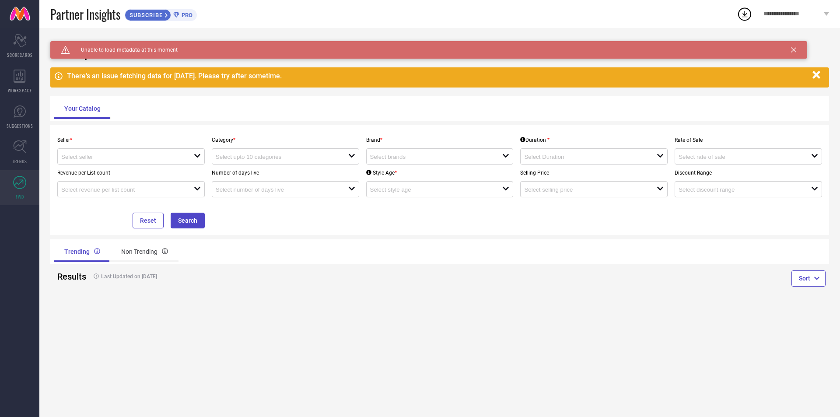 Image resolution: width=840 pixels, height=417 pixels. I want to click on span: Partner Insights, so click(85, 14).